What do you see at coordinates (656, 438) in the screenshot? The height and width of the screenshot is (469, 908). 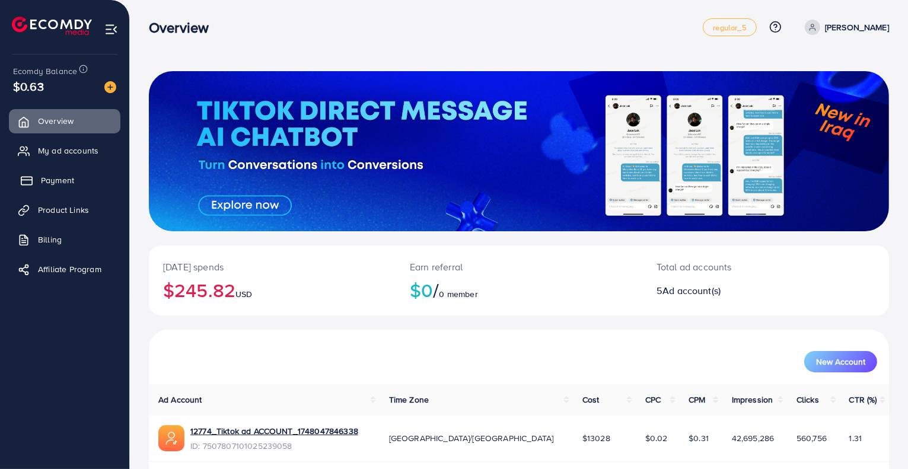 I see `span: $0.02` at bounding box center [656, 438].